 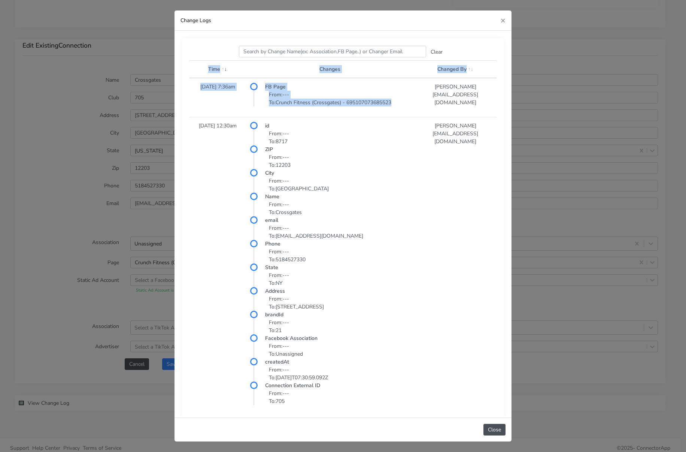 What do you see at coordinates (269, 149) in the screenshot?
I see `strong: ZIP` at bounding box center [269, 149].